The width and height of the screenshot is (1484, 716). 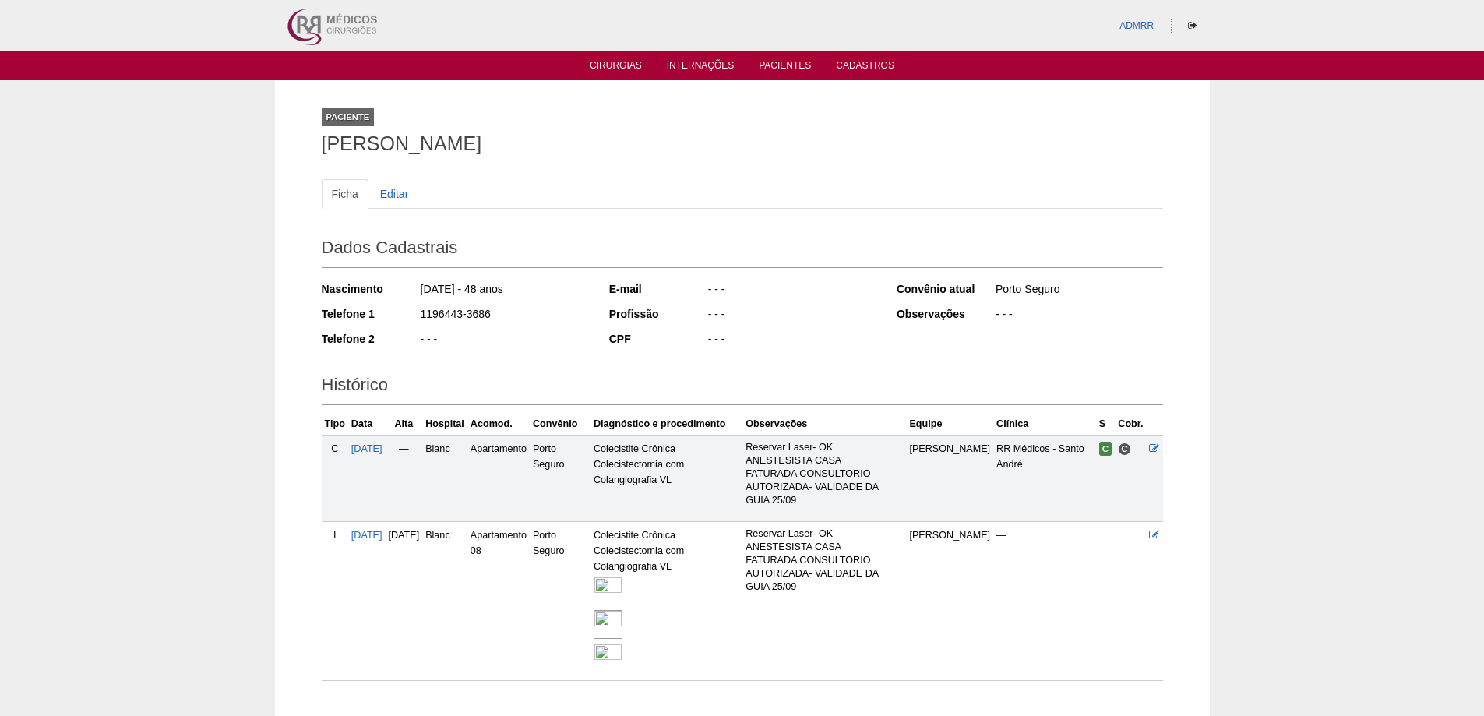 I want to click on div: Telefone 1, so click(x=370, y=314).